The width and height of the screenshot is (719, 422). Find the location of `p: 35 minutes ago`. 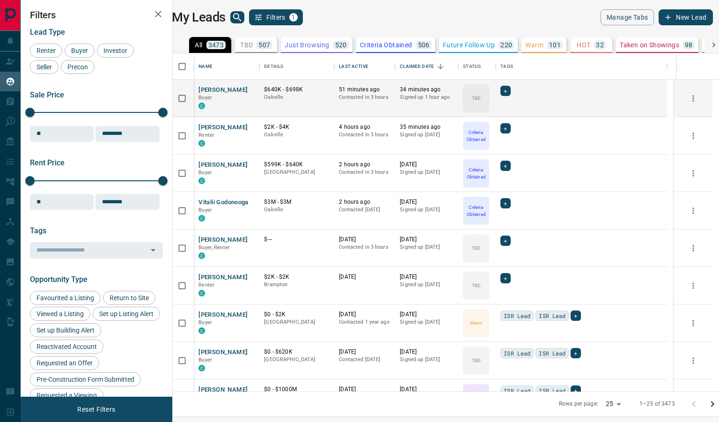

p: 35 minutes ago is located at coordinates (426, 127).